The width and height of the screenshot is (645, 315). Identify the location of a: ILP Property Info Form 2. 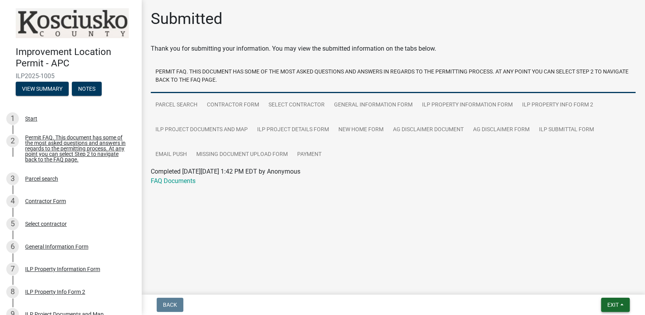
(557, 105).